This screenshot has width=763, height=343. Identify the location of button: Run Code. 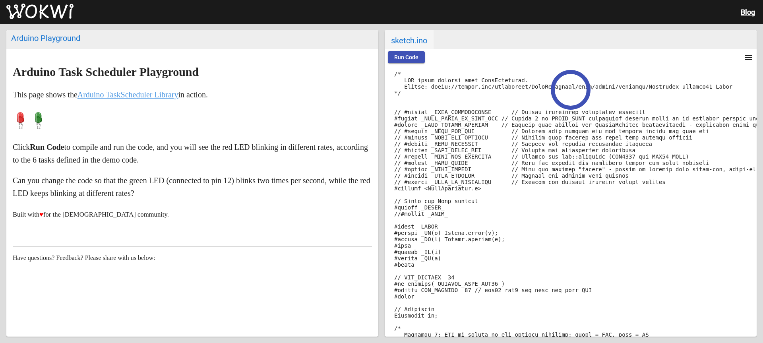
(406, 57).